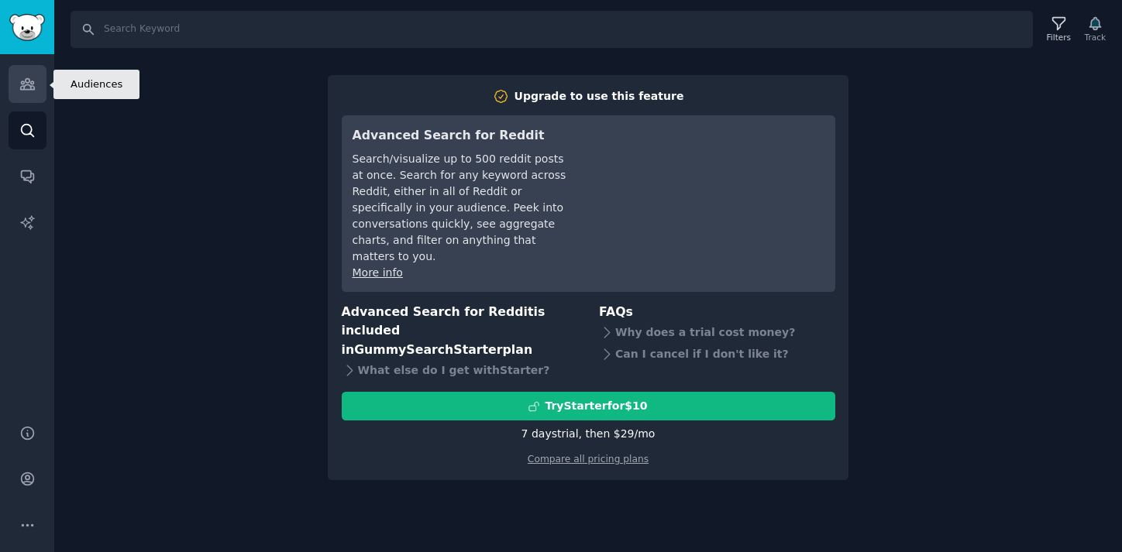 This screenshot has height=552, width=1122. I want to click on div: 7 days trial, then $ 29 /mo, so click(588, 434).